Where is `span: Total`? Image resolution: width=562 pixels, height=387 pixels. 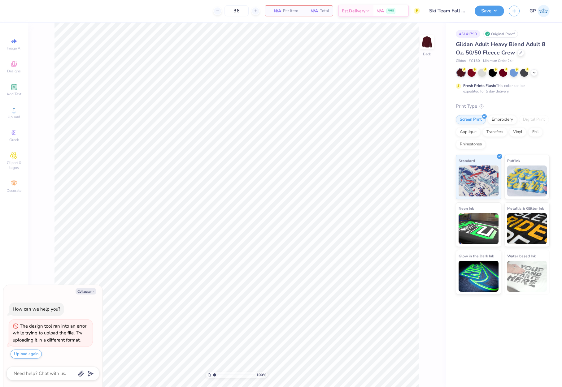 span: Total is located at coordinates (324, 11).